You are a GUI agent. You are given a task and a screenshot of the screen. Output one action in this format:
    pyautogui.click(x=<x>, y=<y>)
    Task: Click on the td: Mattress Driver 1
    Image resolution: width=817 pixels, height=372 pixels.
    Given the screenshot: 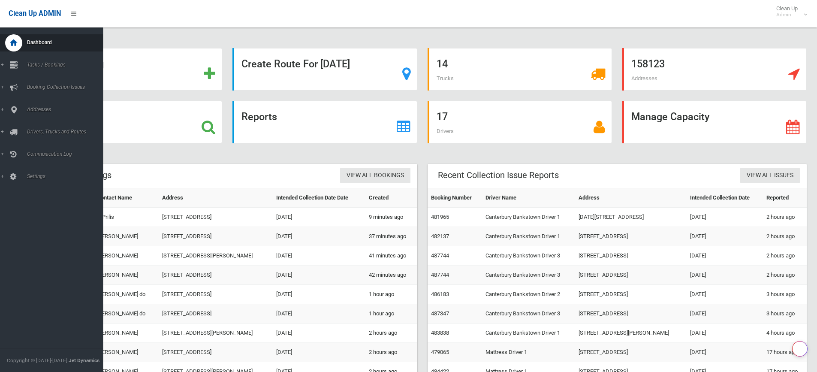 What is the action you would take?
    pyautogui.click(x=529, y=352)
    